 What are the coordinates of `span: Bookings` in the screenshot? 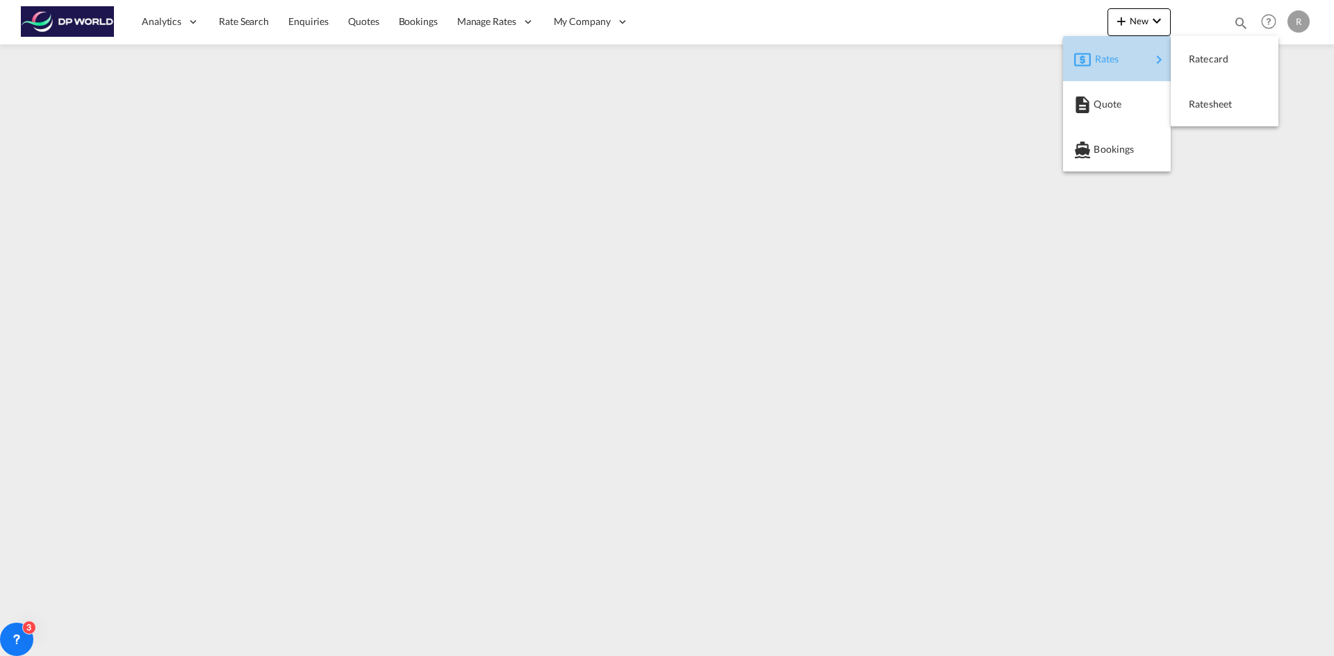 It's located at (1101, 149).